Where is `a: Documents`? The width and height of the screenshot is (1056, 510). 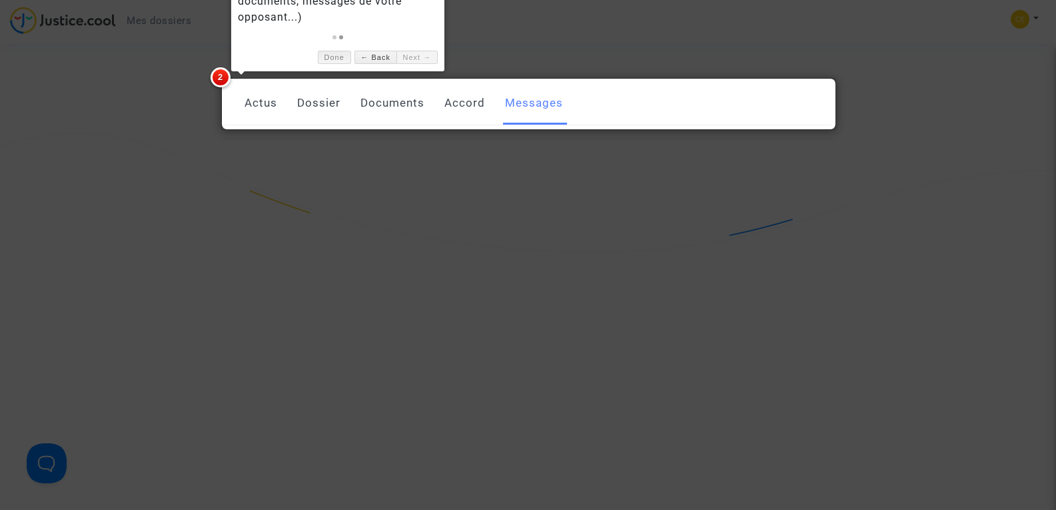 a: Documents is located at coordinates (392, 103).